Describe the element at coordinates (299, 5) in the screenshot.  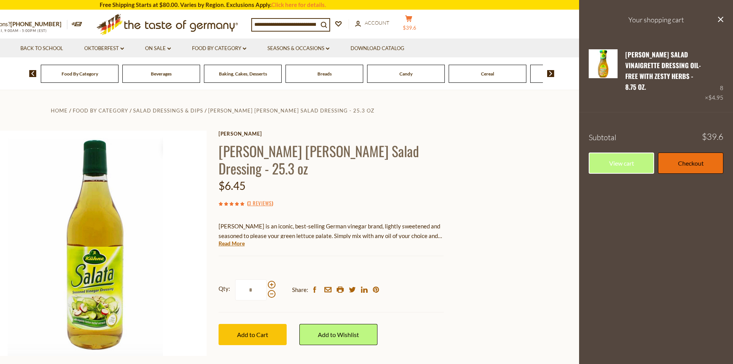
I see `a: Click here for details.` at that location.